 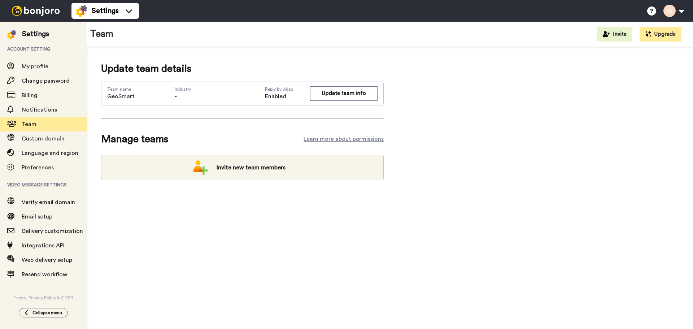 I want to click on span: Manage teams, so click(x=135, y=139).